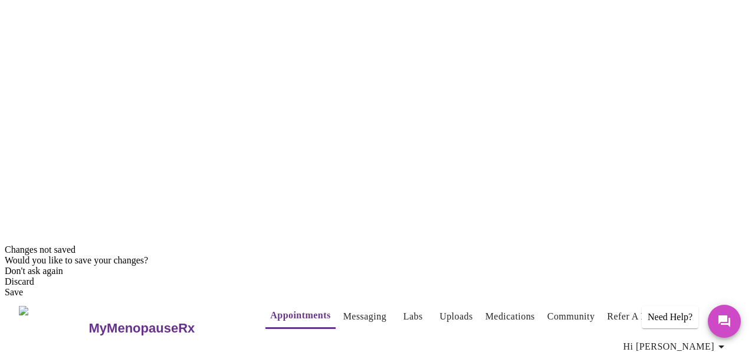  Describe the element at coordinates (365, 316) in the screenshot. I see `a: Messaging` at that location.